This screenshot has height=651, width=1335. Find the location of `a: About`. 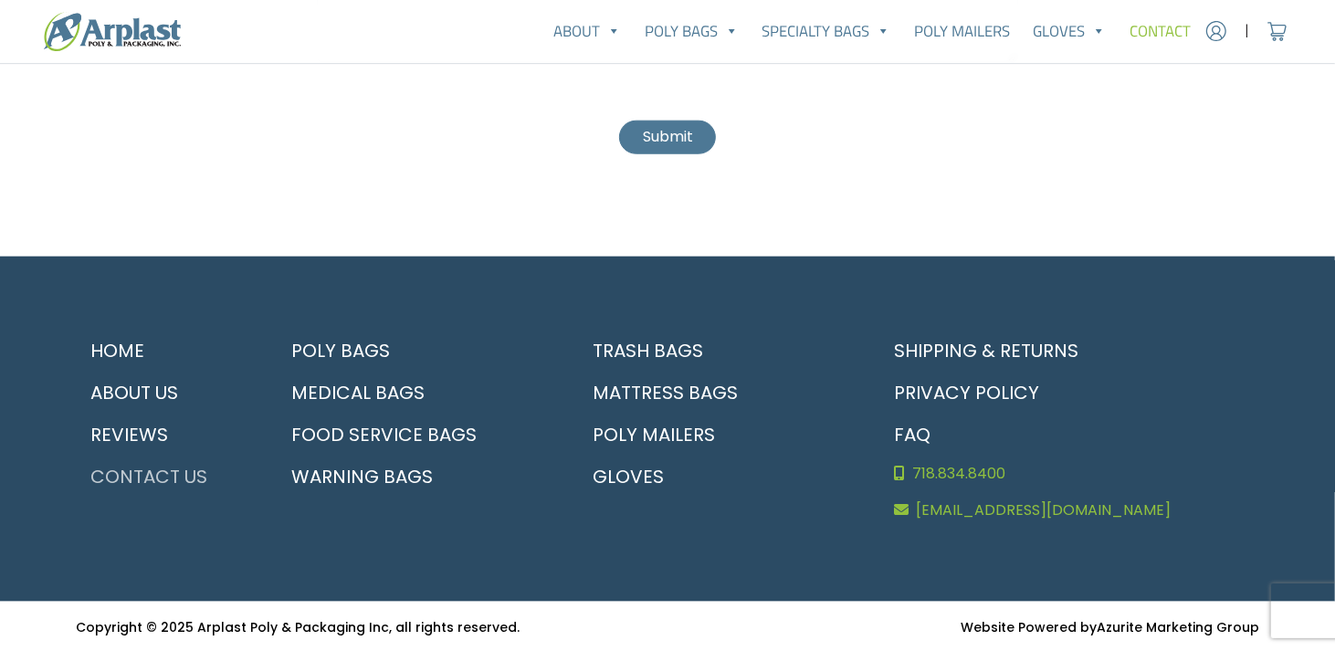

a: About is located at coordinates (587, 31).